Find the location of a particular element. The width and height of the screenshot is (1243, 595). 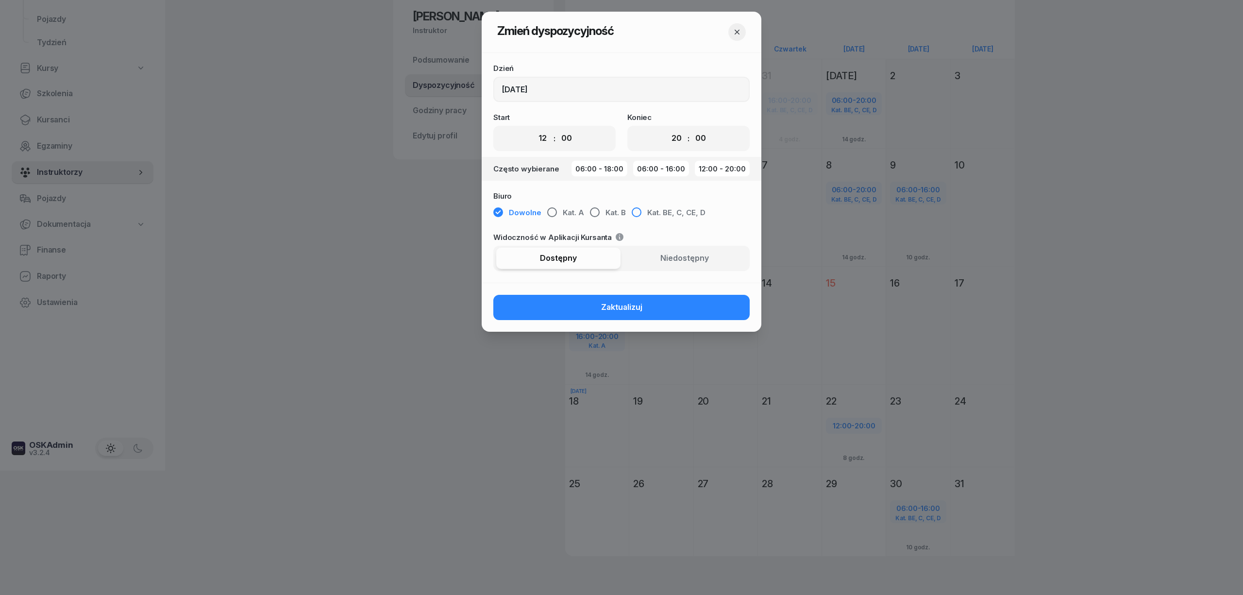

span: Niedostępny is located at coordinates (685, 258).